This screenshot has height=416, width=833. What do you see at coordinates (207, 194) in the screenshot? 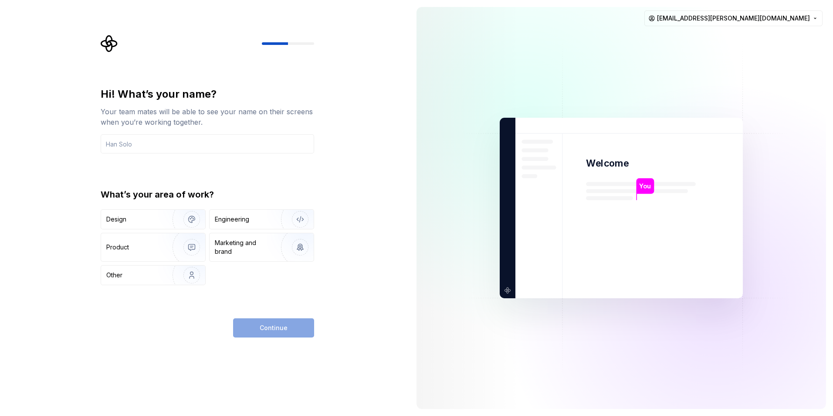
I see `div: What’s your area of work?` at bounding box center [207, 194].